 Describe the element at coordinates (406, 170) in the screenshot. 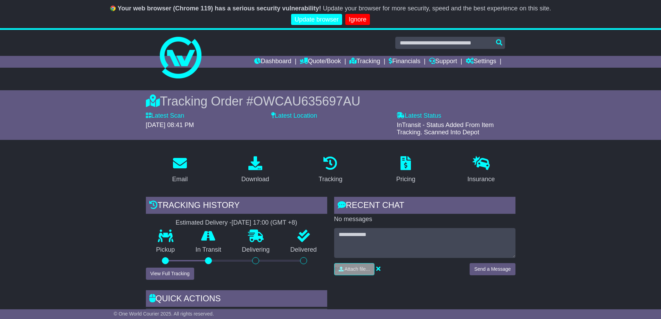

I see `a: Pricing` at that location.